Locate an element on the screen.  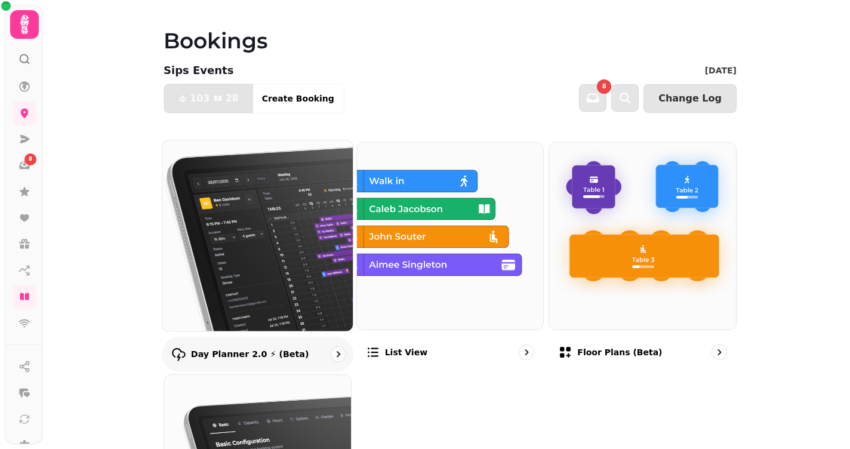
span: 103 is located at coordinates (199, 99).